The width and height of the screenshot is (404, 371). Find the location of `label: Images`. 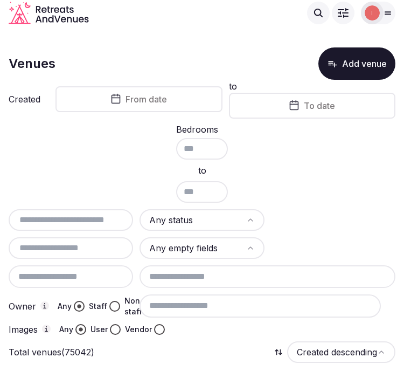

label: Images is located at coordinates (30, 329).